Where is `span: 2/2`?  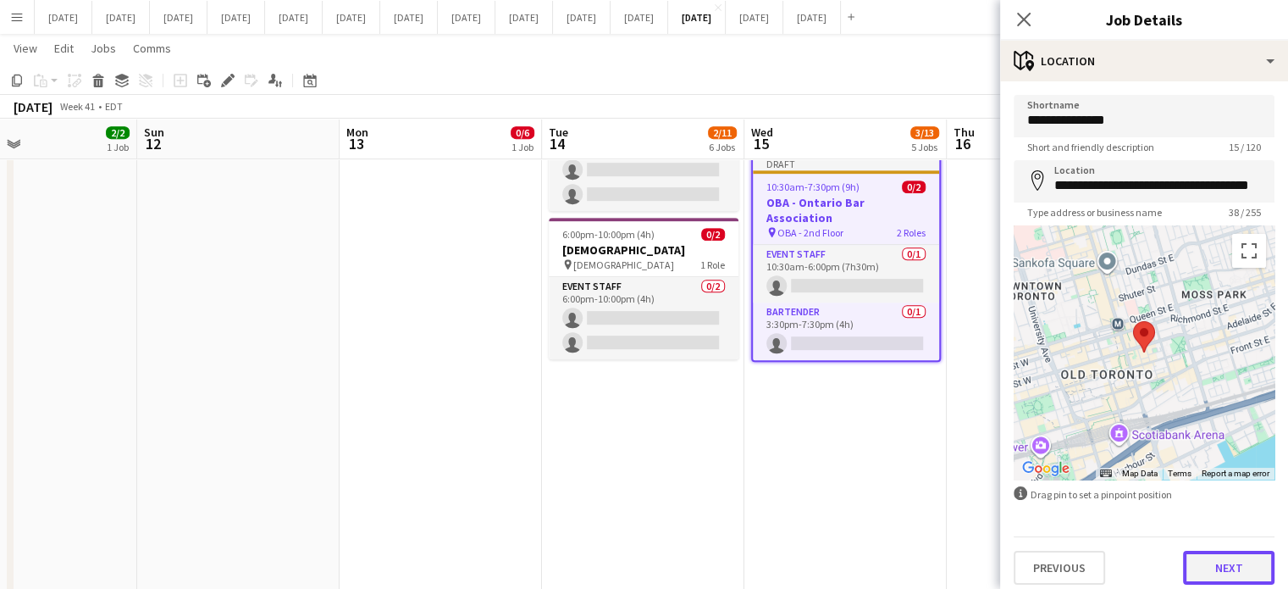
span: 2/2 is located at coordinates (118, 132).